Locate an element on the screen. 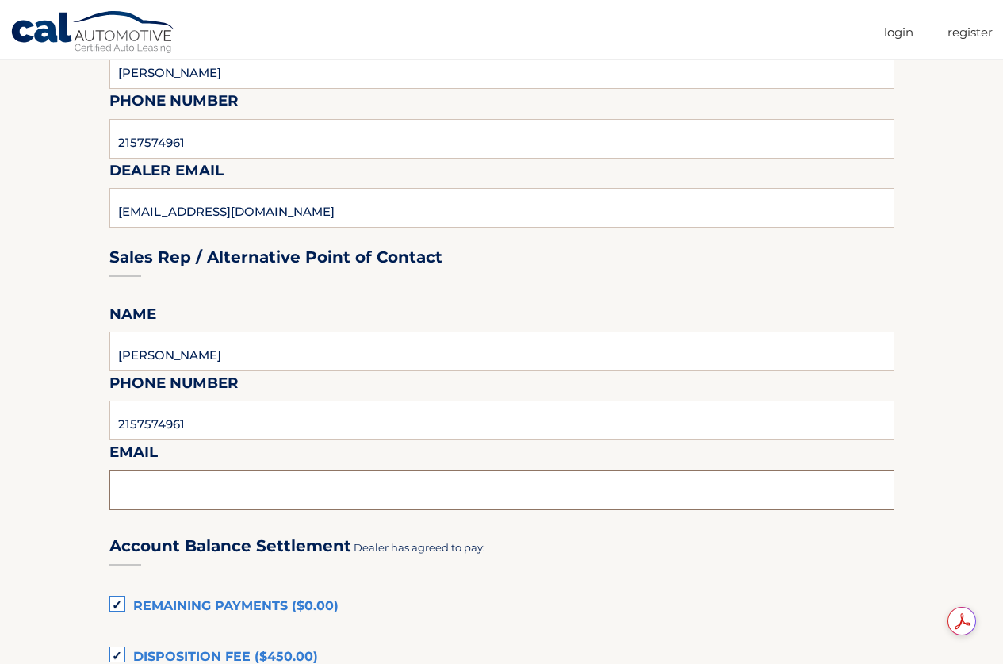  h3: Sales Rep / Alternative Point of Contact is located at coordinates (276, 257).